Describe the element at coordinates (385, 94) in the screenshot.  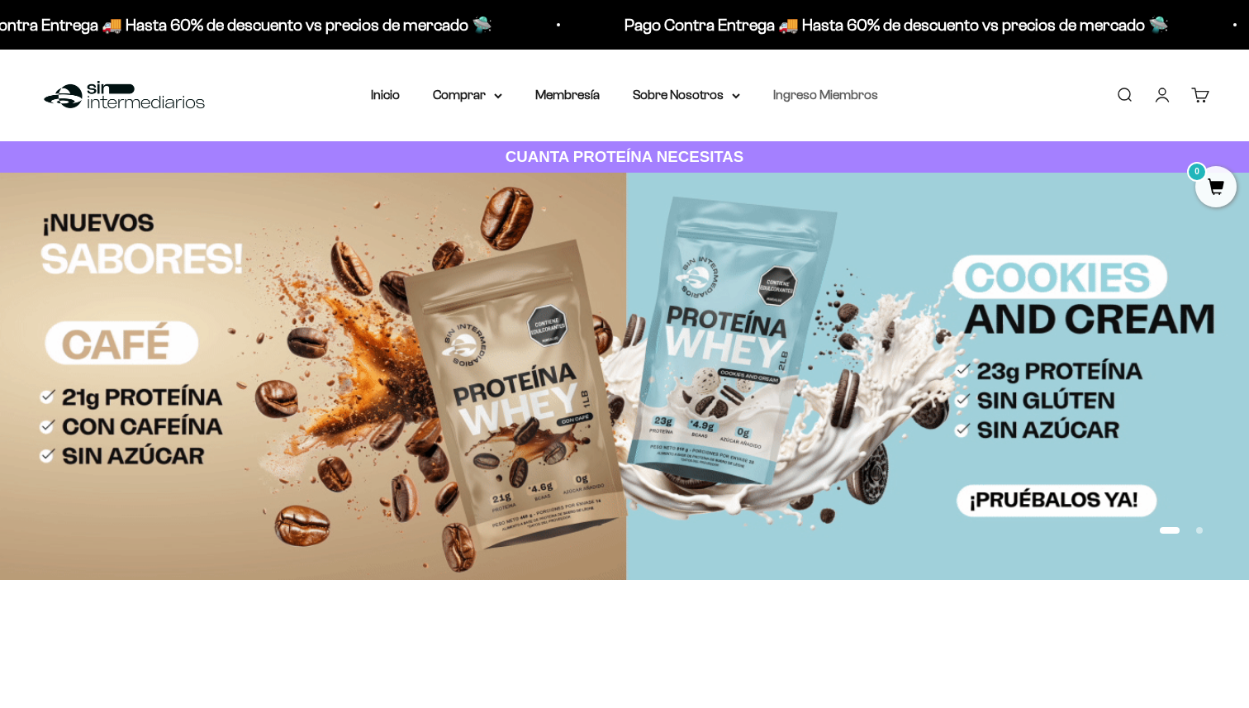
I see `a: Inicio` at that location.